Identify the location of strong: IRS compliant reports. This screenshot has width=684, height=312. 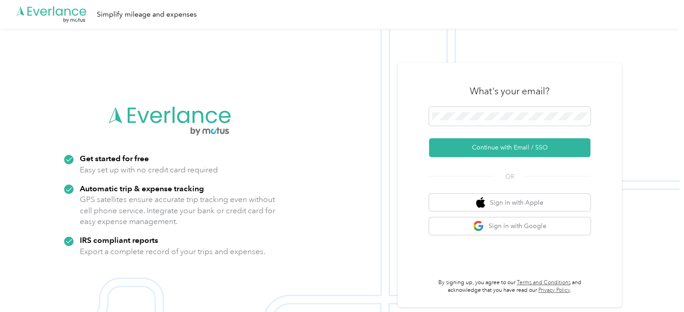
(119, 239).